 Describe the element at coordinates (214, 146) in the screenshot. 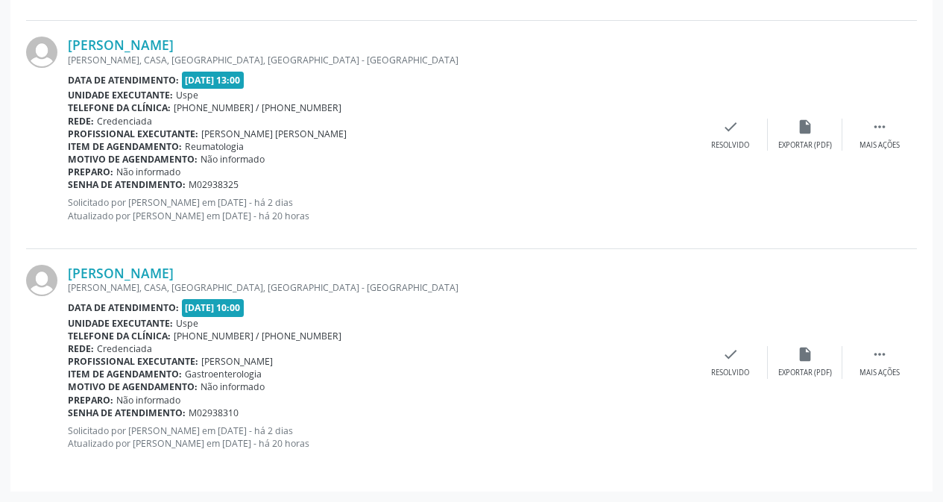

I see `span: Reumatologia` at that location.